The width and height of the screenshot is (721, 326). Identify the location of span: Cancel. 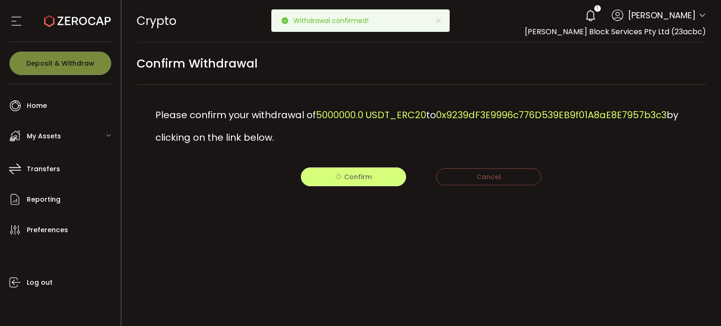
(489, 177).